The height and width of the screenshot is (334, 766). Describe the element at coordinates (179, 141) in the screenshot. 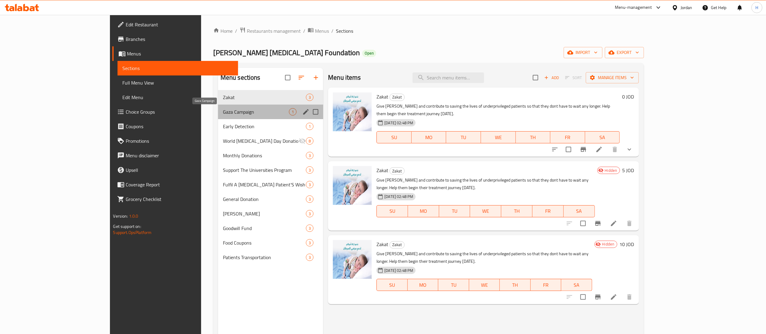

I see `span: Promotions` at that location.